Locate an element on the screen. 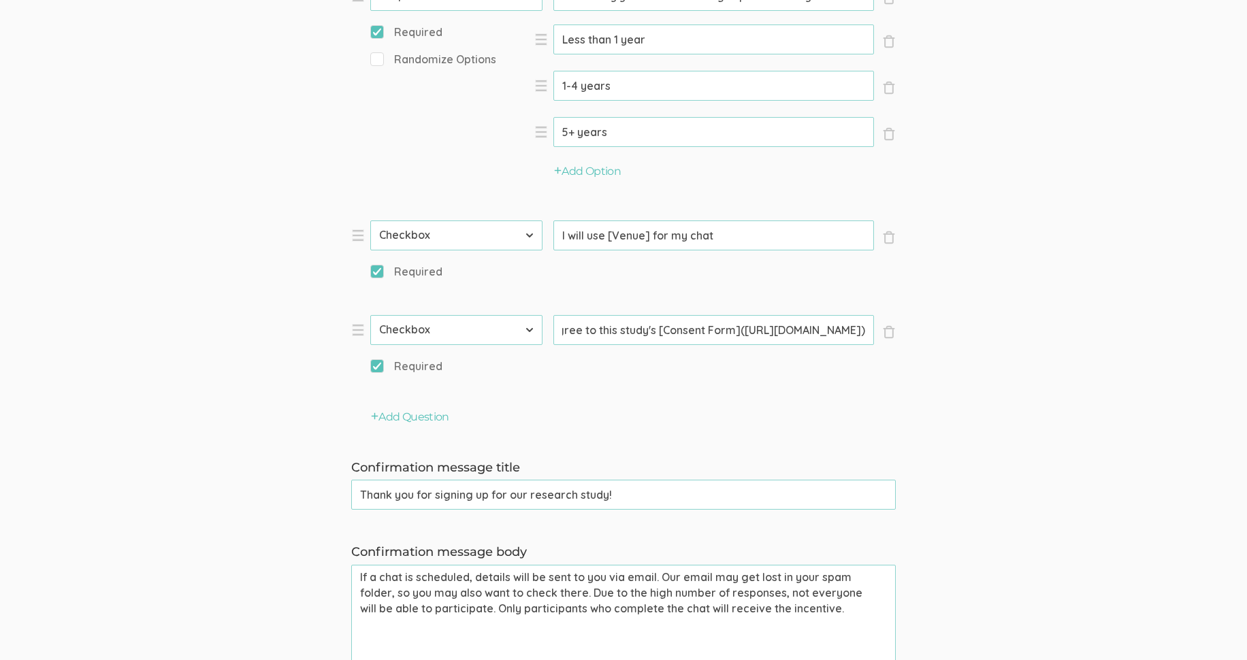  button: Add Question is located at coordinates (410, 417).